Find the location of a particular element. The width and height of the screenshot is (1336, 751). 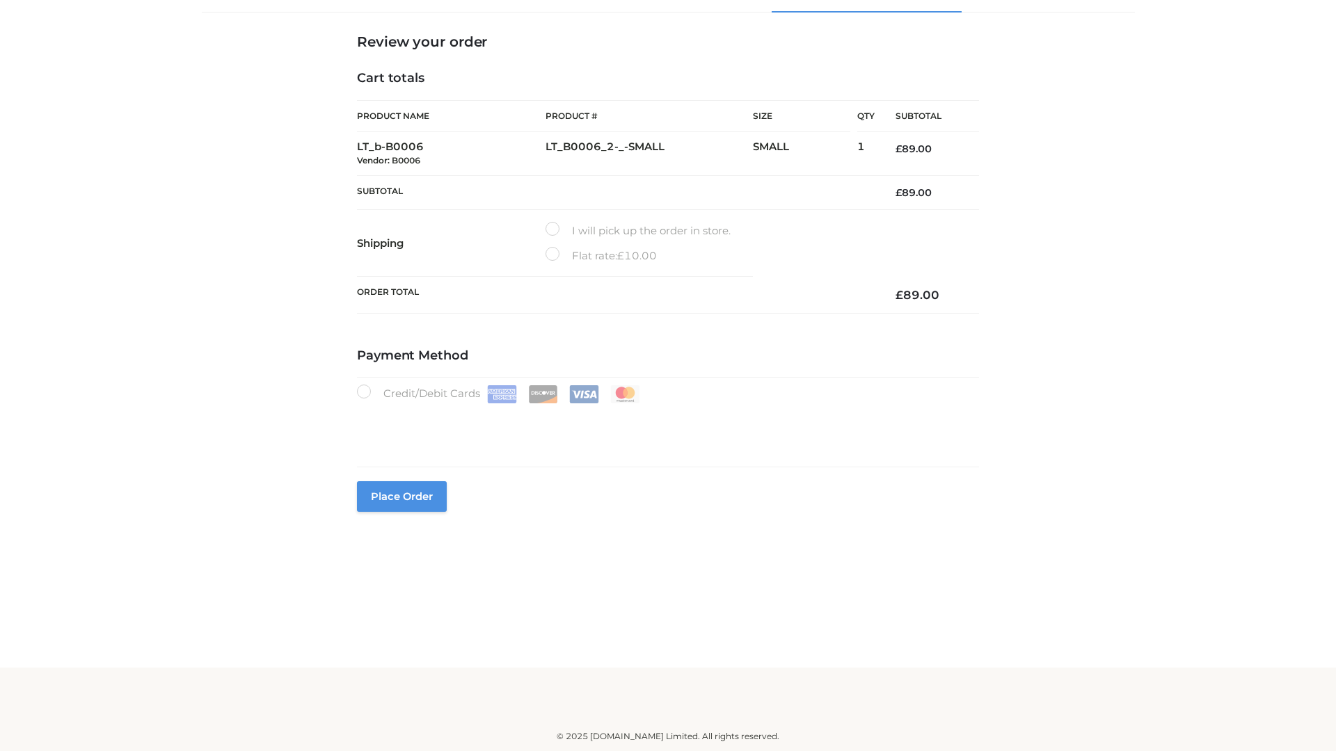

small: Vendor: B0006 is located at coordinates (388, 160).